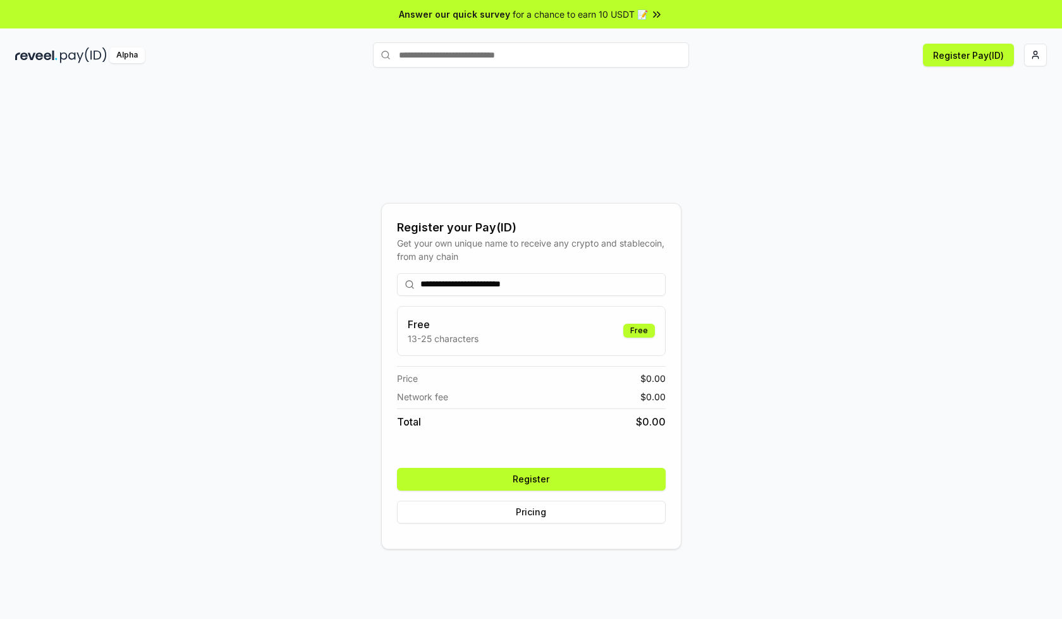 The height and width of the screenshot is (619, 1062). I want to click on button: Register Pay(ID), so click(968, 55).